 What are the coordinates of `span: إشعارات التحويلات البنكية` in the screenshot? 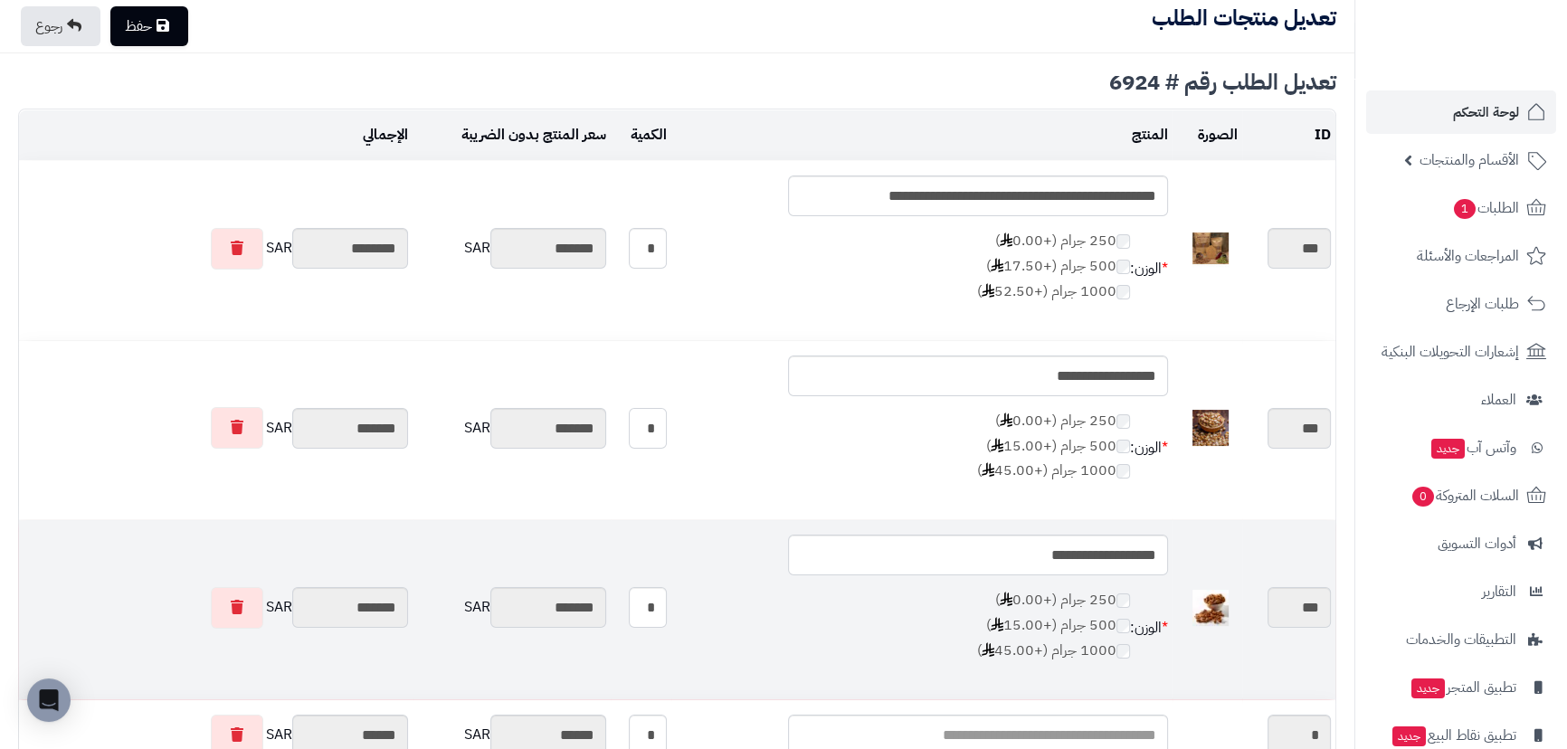 It's located at (1450, 352).